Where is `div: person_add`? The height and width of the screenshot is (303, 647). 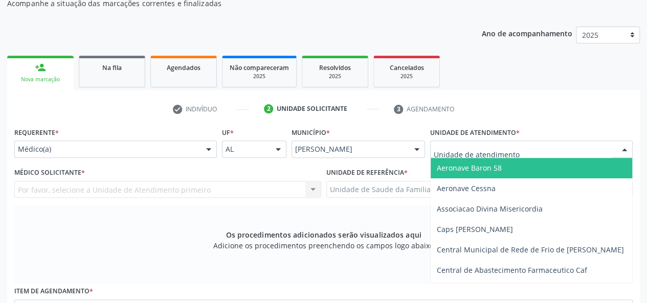
div: person_add is located at coordinates (40, 68).